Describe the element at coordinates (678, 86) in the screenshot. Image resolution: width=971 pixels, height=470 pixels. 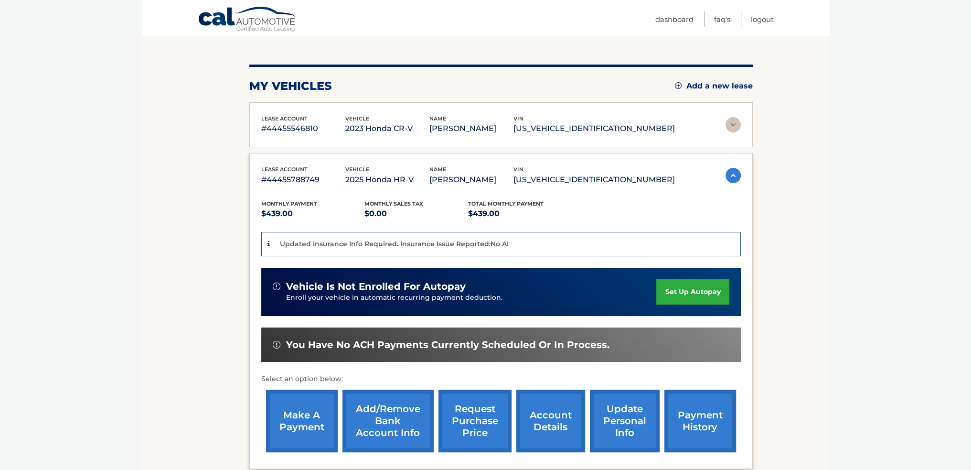
I see `img: add.svg` at that location.